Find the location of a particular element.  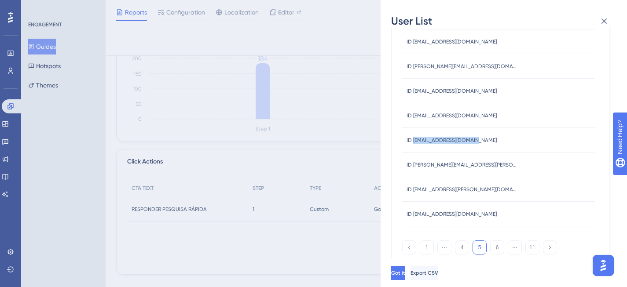

button: 5 is located at coordinates (480, 248).